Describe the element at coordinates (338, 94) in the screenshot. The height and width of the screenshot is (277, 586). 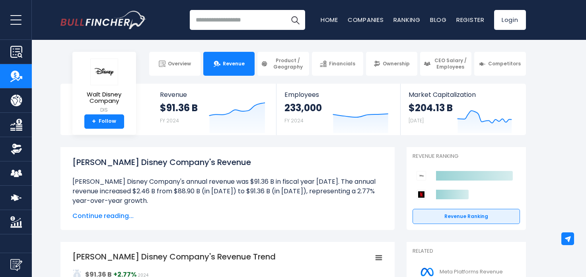
I see `span: Employees` at that location.